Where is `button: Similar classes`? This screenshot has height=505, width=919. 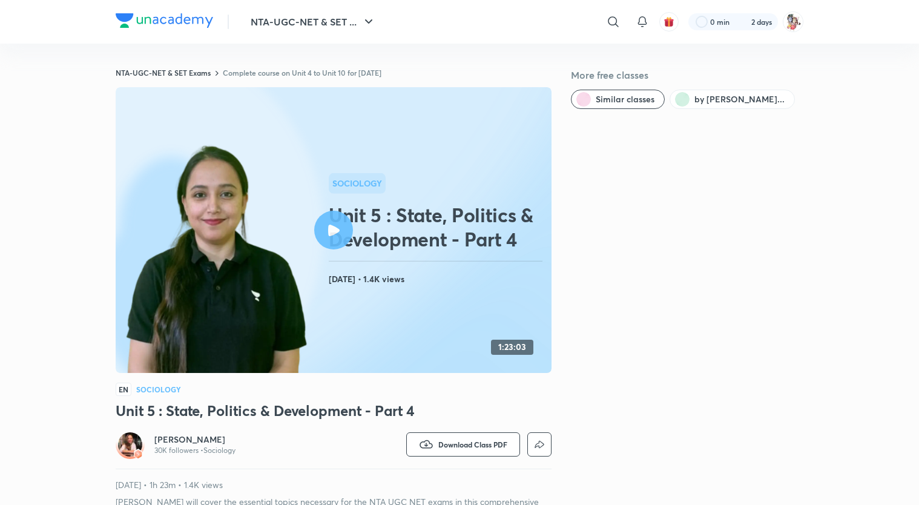
button: Similar classes is located at coordinates (618, 99).